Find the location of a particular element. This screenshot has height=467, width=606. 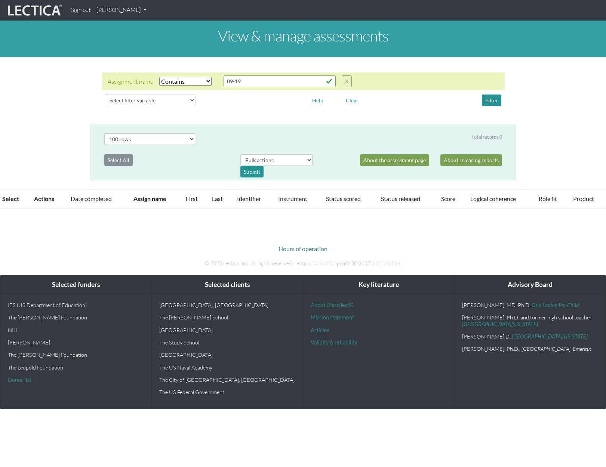

th: Actions is located at coordinates (48, 199).